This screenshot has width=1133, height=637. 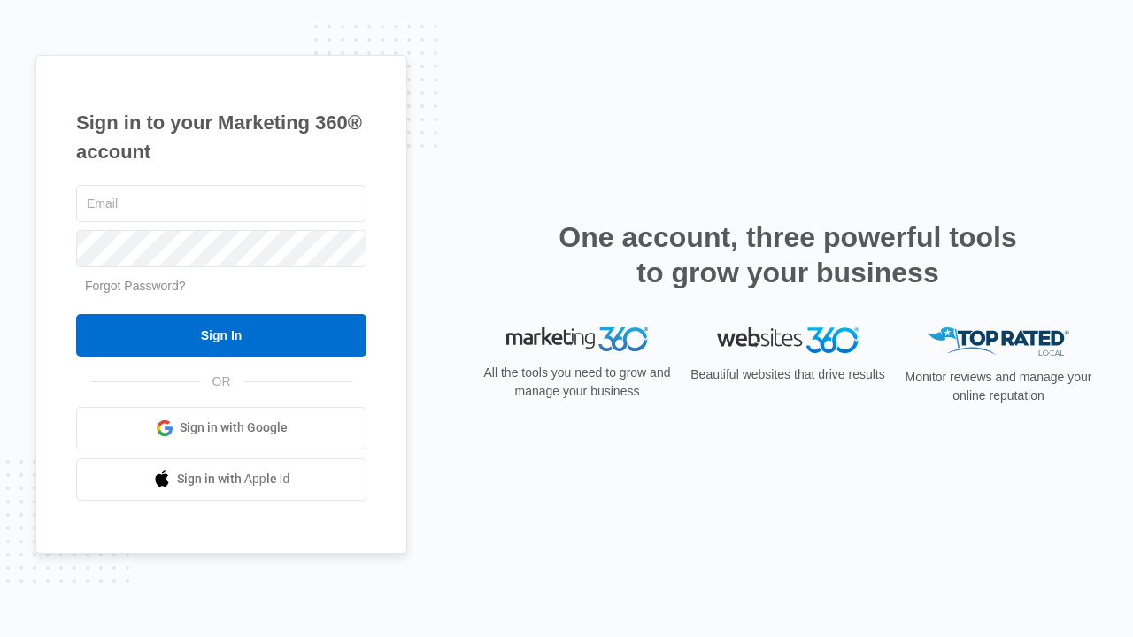 I want to click on input: Email, so click(x=221, y=204).